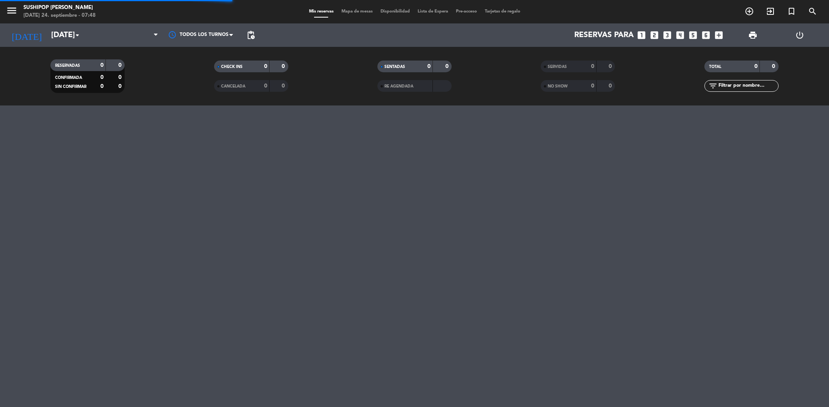 This screenshot has height=407, width=829. What do you see at coordinates (71, 87) in the screenshot?
I see `span: SIN CONFIRMAR` at bounding box center [71, 87].